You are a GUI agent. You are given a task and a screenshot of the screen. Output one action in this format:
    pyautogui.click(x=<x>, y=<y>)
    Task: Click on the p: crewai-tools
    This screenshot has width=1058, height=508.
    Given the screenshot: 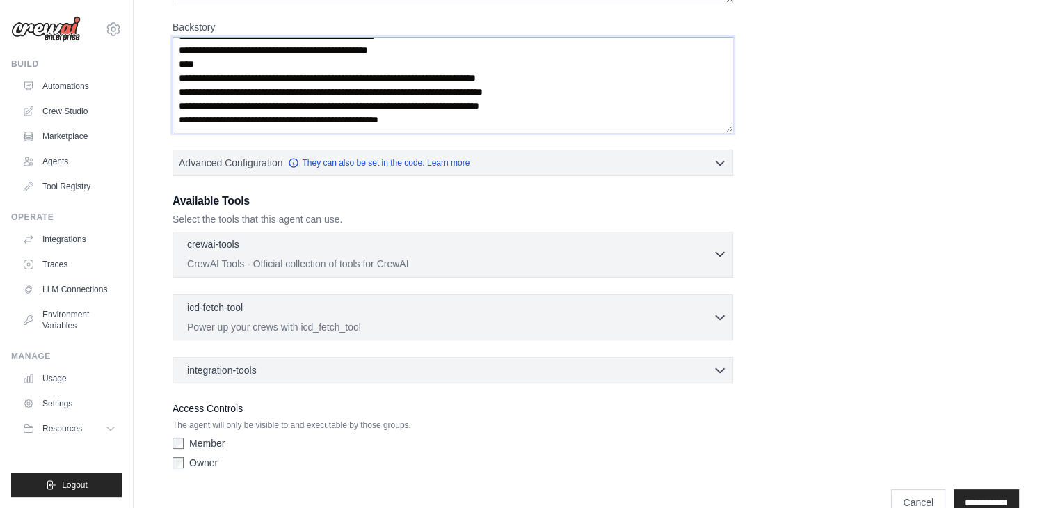 What is the action you would take?
    pyautogui.click(x=213, y=244)
    